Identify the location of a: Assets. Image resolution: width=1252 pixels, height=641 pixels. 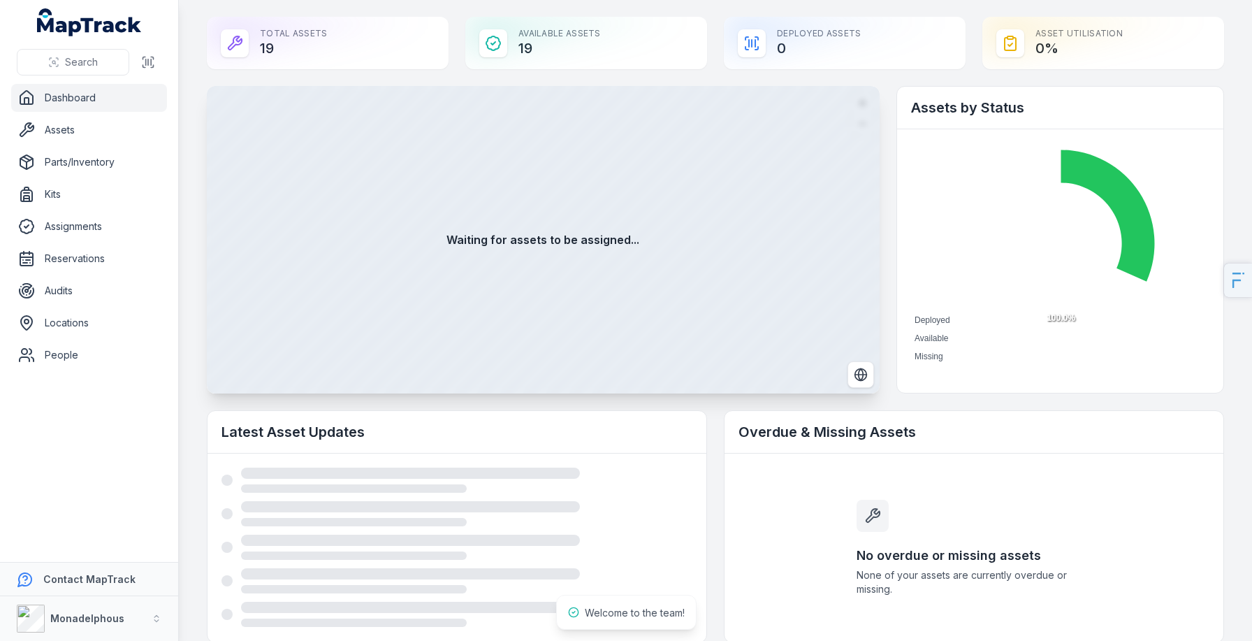
(89, 130).